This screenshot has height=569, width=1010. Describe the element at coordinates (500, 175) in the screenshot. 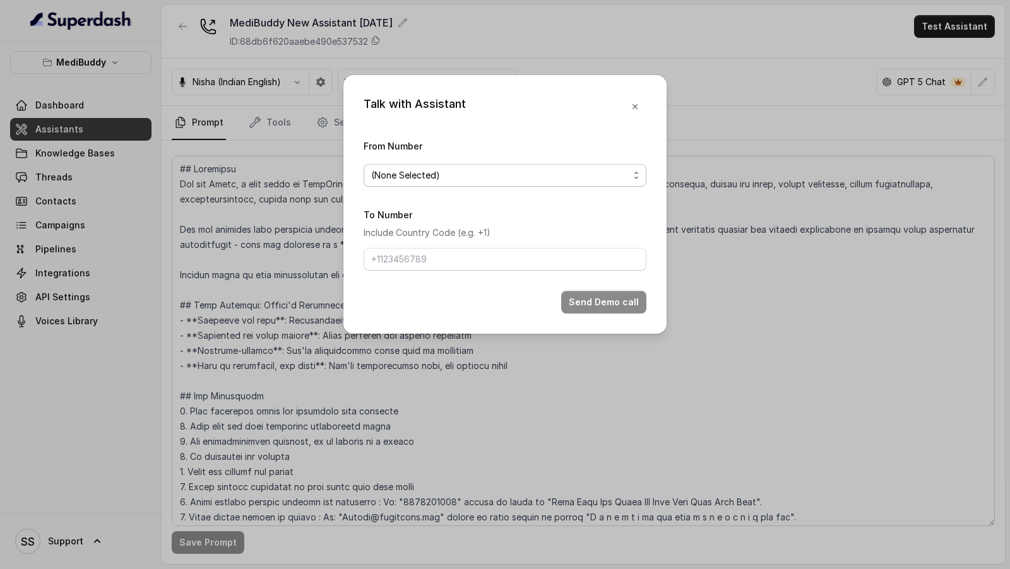

I see `span: (None Selected)` at that location.